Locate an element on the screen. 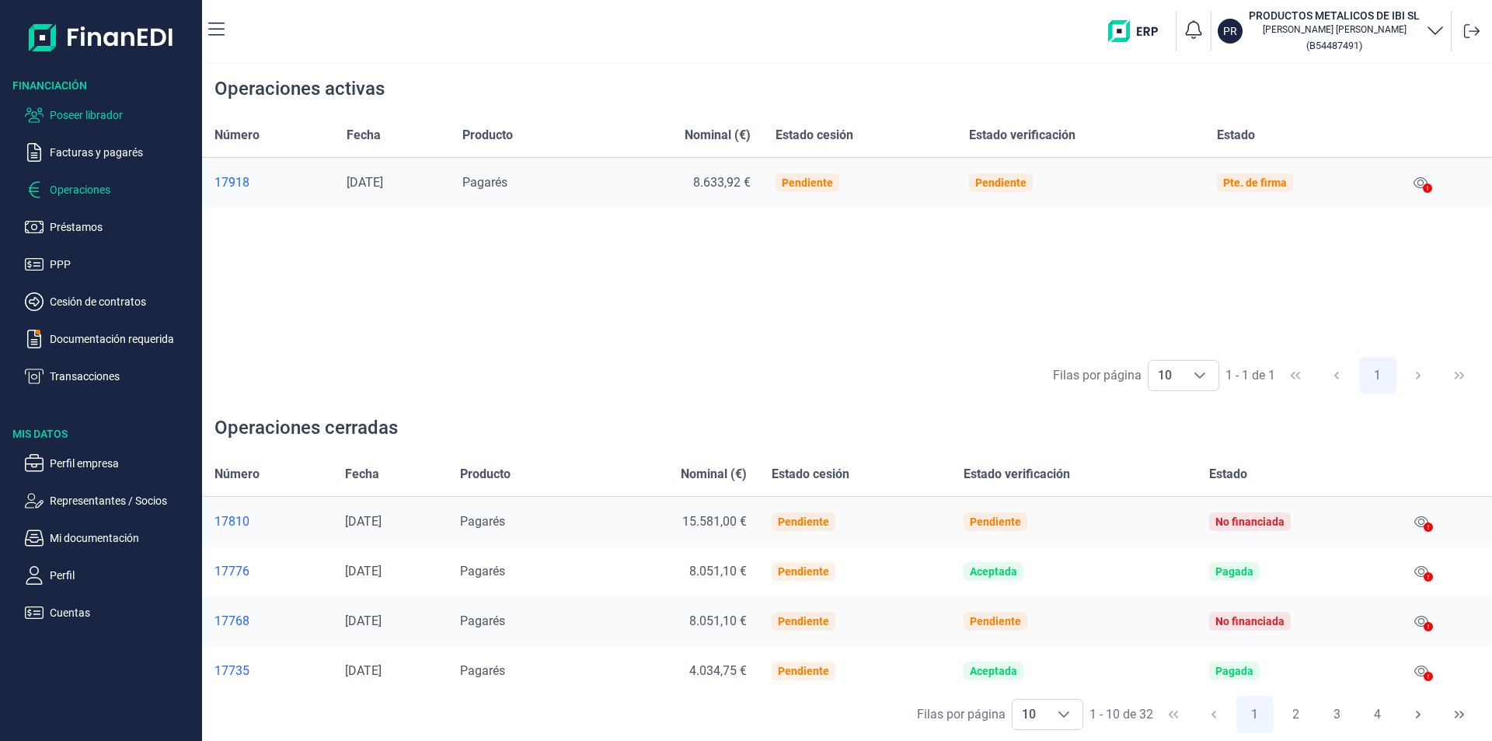 The width and height of the screenshot is (1492, 741). button: Perfil is located at coordinates (110, 575).